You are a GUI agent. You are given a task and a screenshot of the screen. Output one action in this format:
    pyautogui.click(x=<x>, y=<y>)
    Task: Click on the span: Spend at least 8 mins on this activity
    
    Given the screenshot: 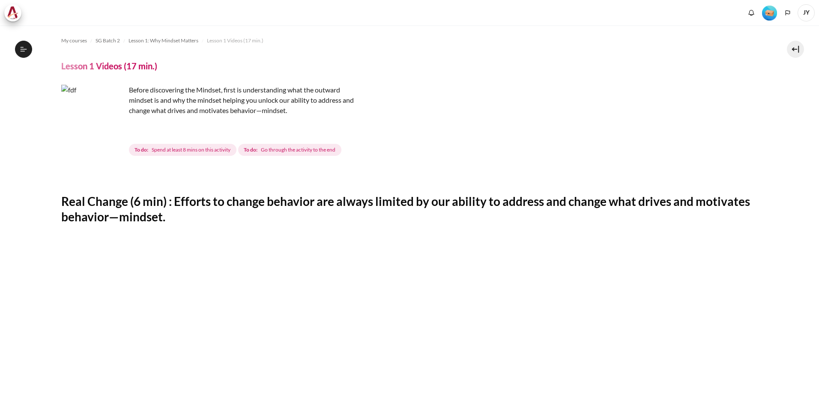 What is the action you would take?
    pyautogui.click(x=191, y=150)
    